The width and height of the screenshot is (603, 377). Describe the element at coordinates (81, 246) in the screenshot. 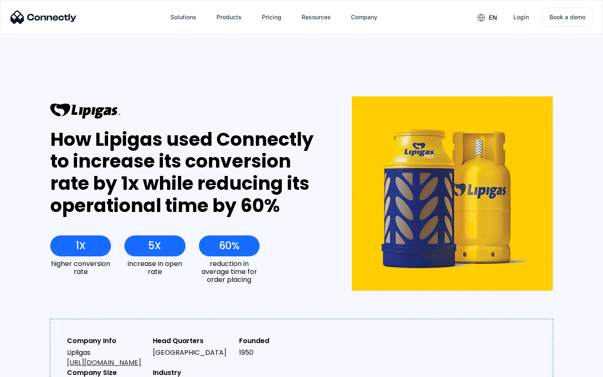

I see `div: 1X` at that location.